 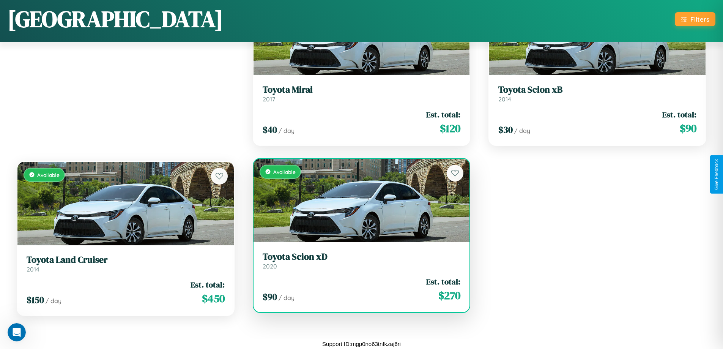 What do you see at coordinates (450, 128) in the screenshot?
I see `span: $ 120` at bounding box center [450, 128].